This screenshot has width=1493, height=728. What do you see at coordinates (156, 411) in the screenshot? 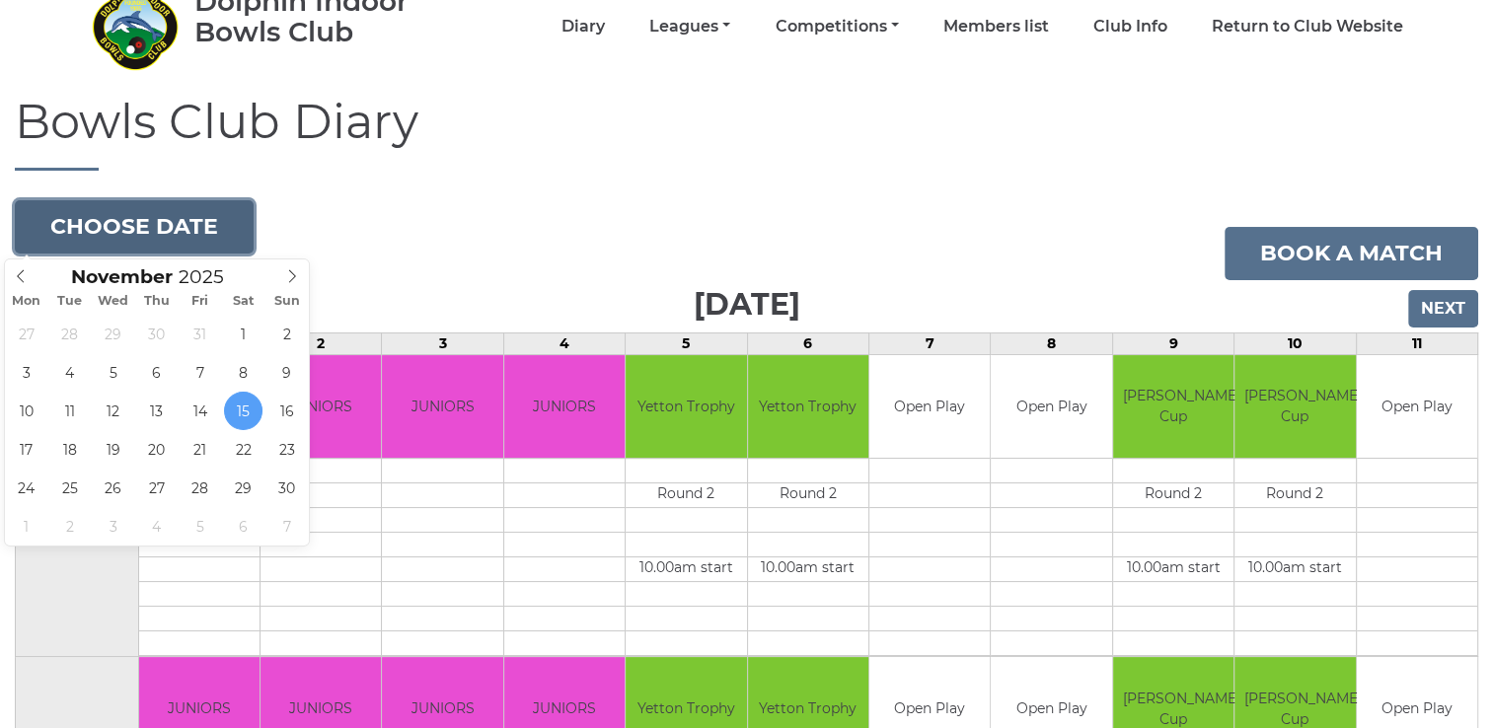
I see `span: November 13, 2025` at bounding box center [156, 411].